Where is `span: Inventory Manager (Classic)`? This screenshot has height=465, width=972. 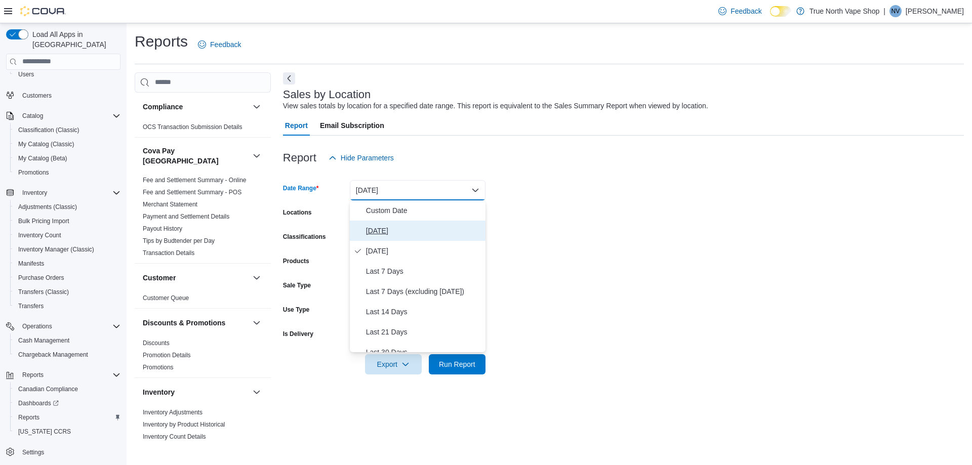 span: Inventory Manager (Classic) is located at coordinates (67, 250).